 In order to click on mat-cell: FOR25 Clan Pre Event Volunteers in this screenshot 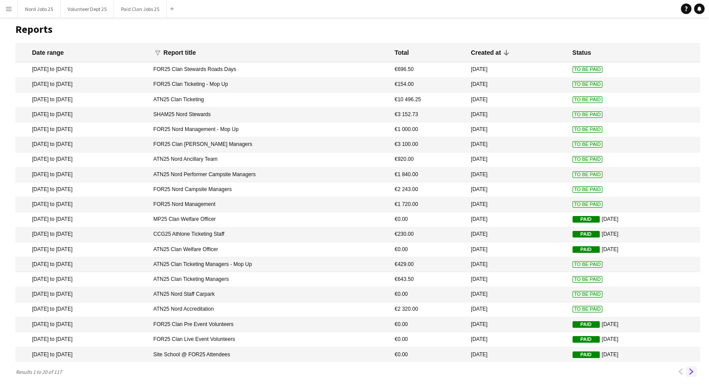, I will do `click(270, 325)`.